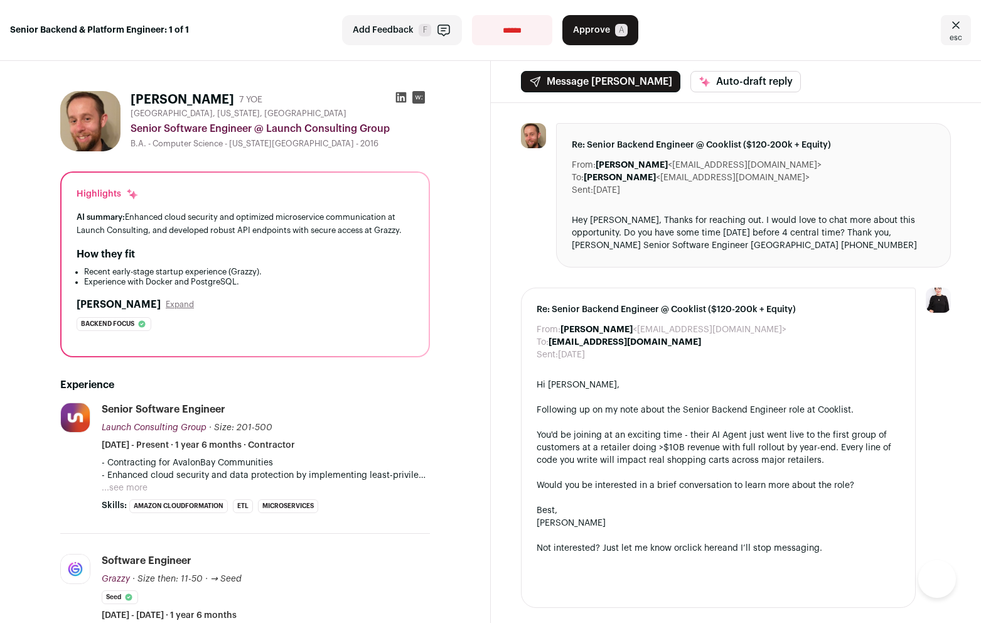 This screenshot has width=981, height=623. I want to click on span: · Size: 201-500, so click(240, 427).